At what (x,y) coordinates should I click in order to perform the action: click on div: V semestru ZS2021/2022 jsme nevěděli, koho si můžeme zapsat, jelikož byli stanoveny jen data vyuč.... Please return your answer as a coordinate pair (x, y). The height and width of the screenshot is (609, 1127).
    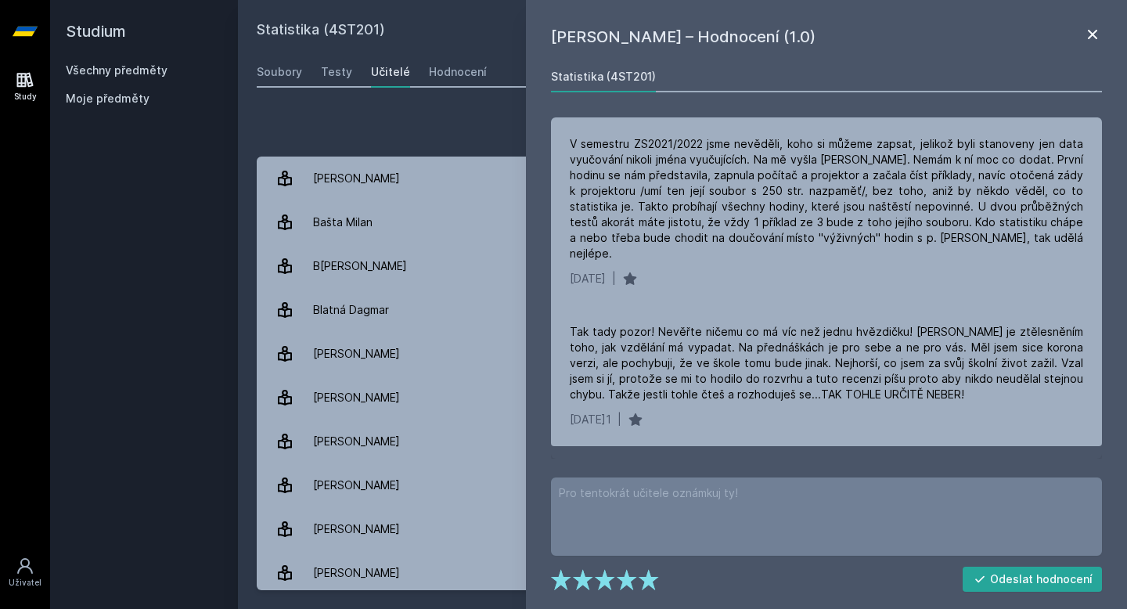
    Looking at the image, I should click on (826, 199).